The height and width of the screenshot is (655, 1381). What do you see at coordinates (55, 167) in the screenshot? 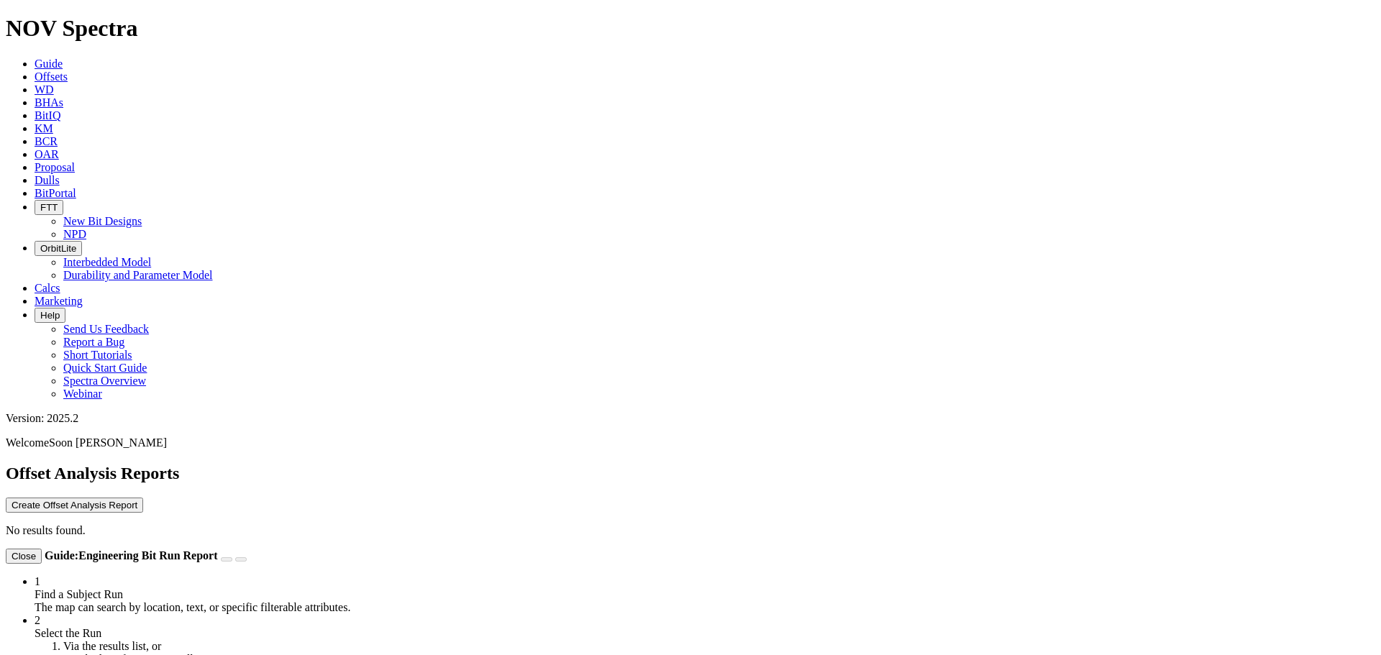
I see `a: Proposal` at bounding box center [55, 167].